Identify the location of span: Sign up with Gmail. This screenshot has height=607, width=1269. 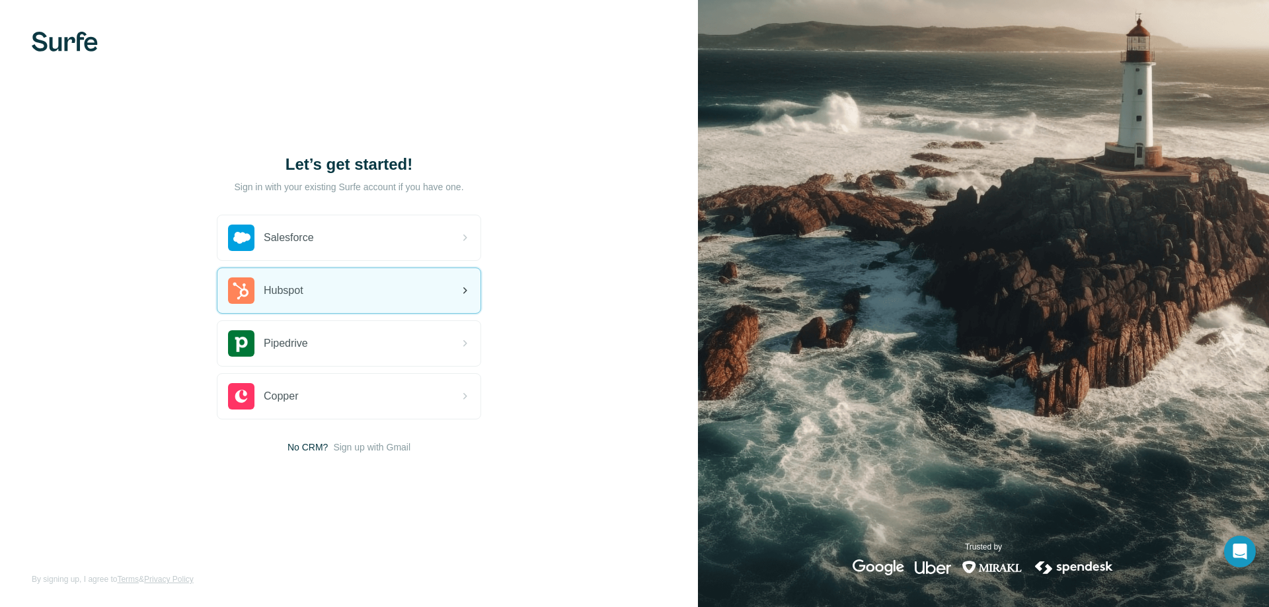
(371, 447).